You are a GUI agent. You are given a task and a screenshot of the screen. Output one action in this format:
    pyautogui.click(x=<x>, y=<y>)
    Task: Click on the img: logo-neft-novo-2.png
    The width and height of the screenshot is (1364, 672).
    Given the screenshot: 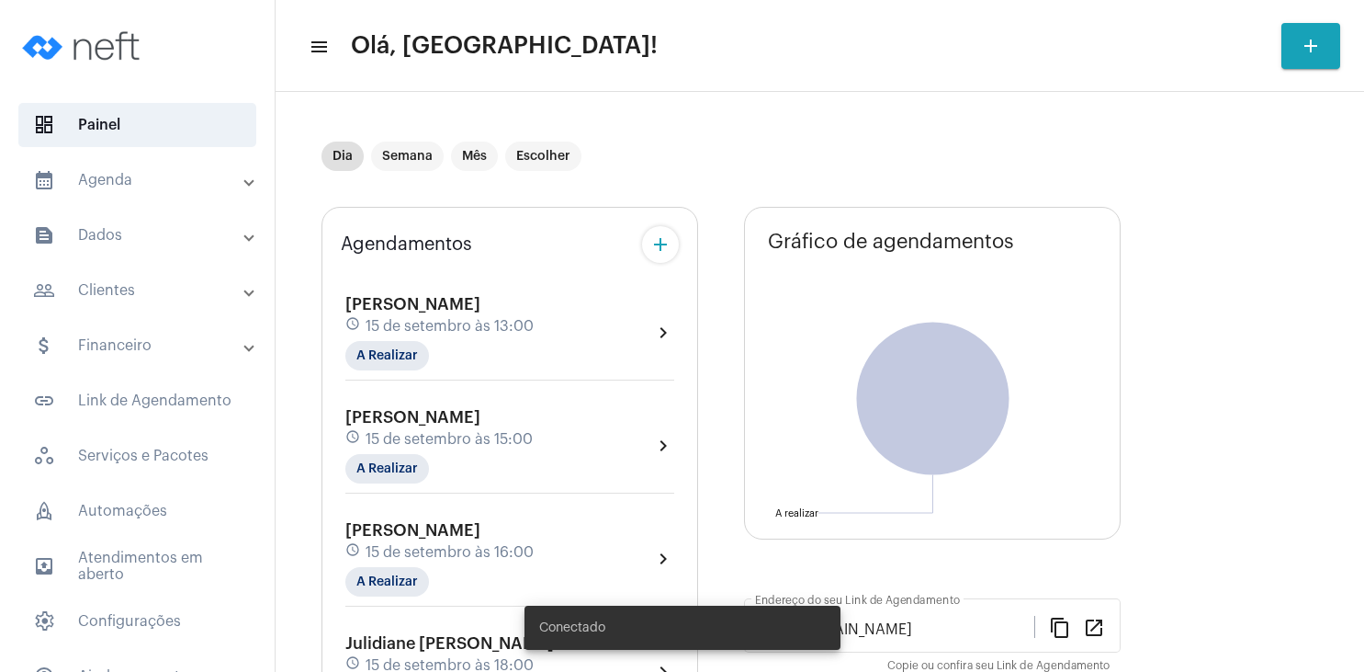 What is the action you would take?
    pyautogui.click(x=84, y=46)
    